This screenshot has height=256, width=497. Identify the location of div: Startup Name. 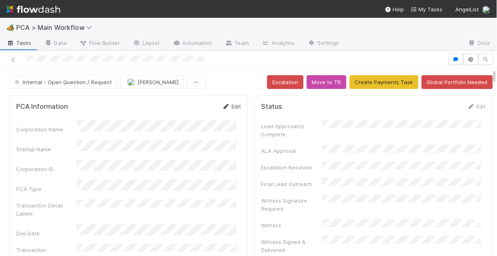
(47, 149).